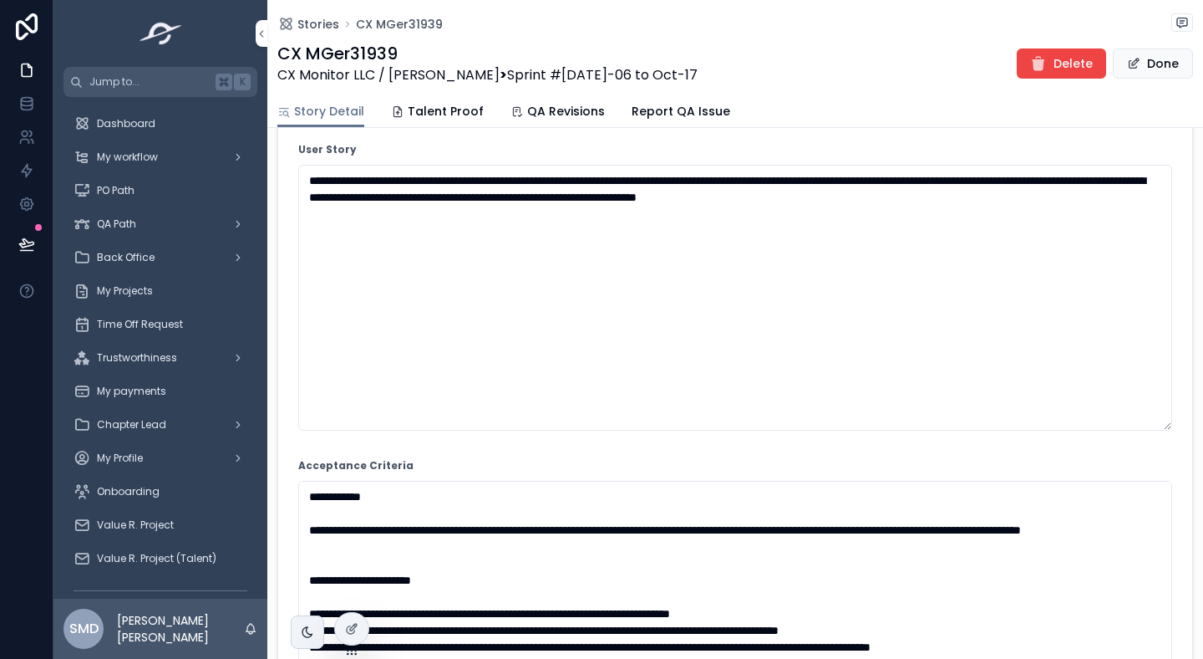  What do you see at coordinates (131, 391) in the screenshot?
I see `span: My payments` at bounding box center [131, 391].